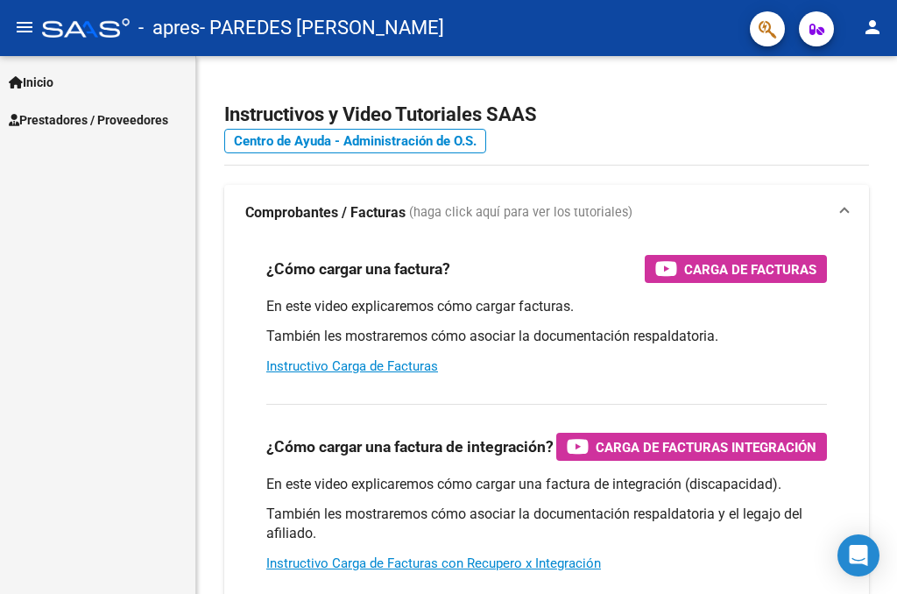 Image resolution: width=897 pixels, height=594 pixels. I want to click on a: Instructivo Carga de Facturas con Recupero x Integración, so click(434, 563).